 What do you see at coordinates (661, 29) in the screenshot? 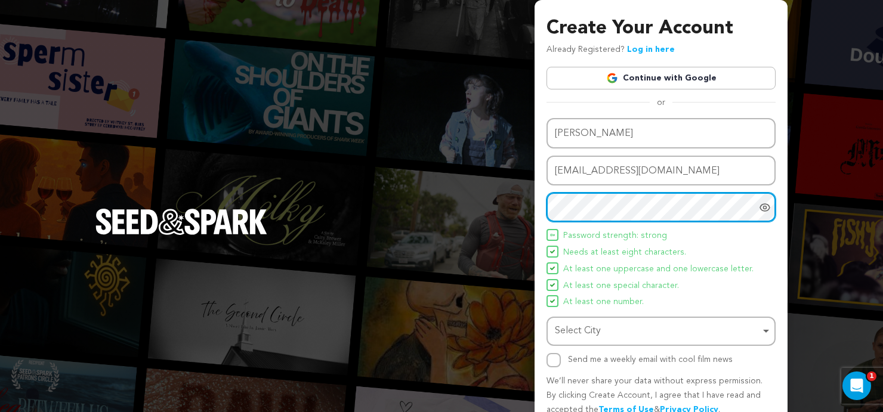
I see `h3: Create Your Account` at bounding box center [661, 29].